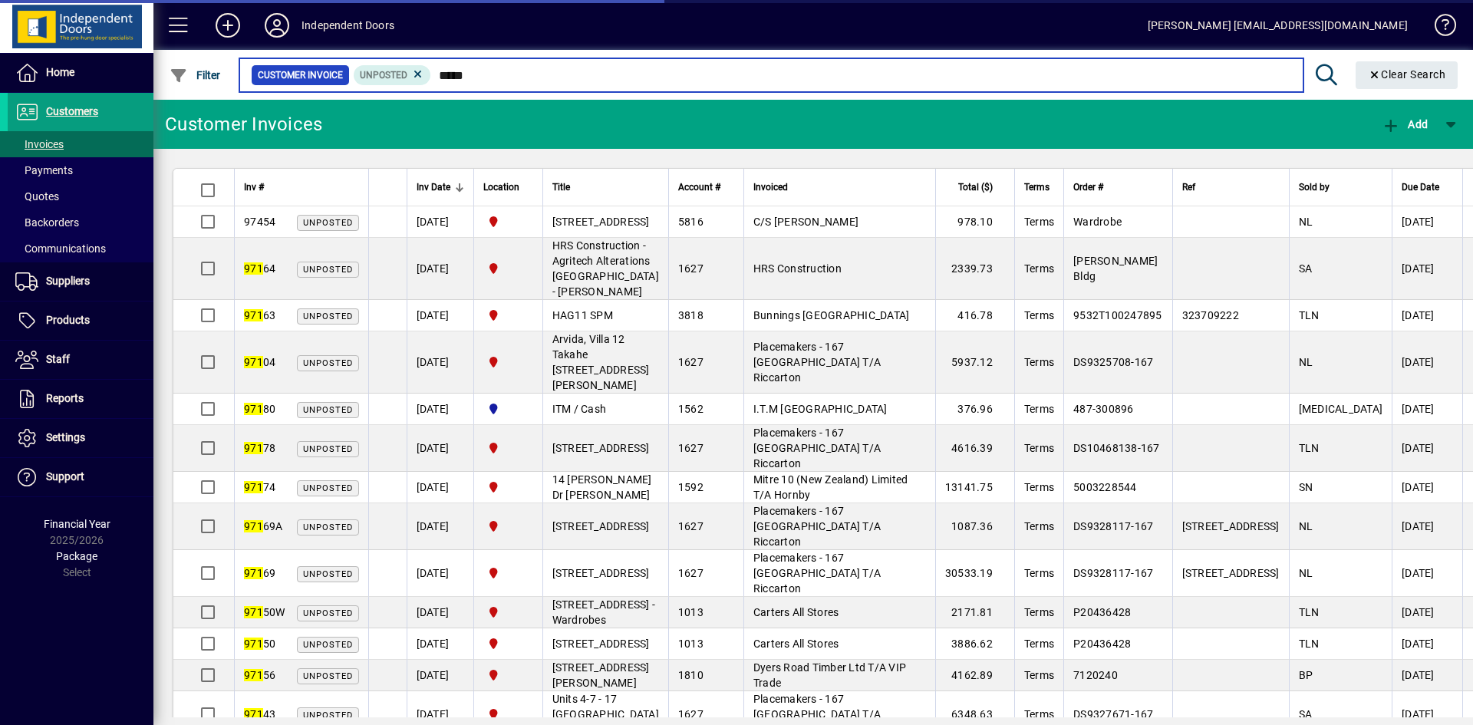 This screenshot has height=725, width=1473. I want to click on span: 63, so click(259, 315).